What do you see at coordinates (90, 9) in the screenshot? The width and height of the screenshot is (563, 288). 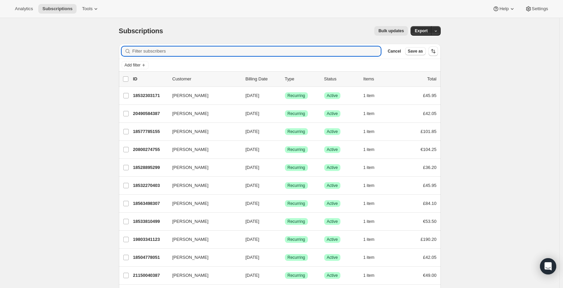 I see `button: Tools` at bounding box center [90, 9].